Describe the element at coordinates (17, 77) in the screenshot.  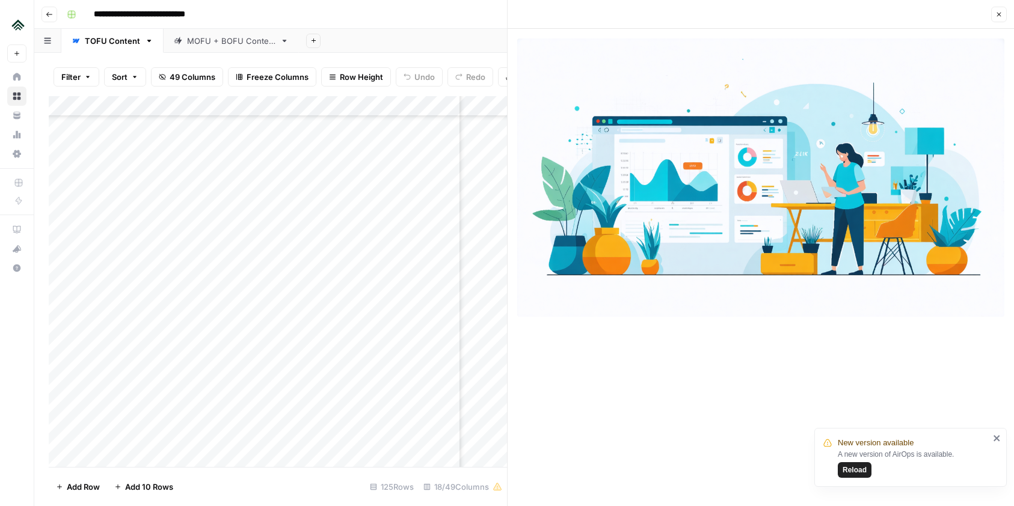
I see `a: Home` at that location.